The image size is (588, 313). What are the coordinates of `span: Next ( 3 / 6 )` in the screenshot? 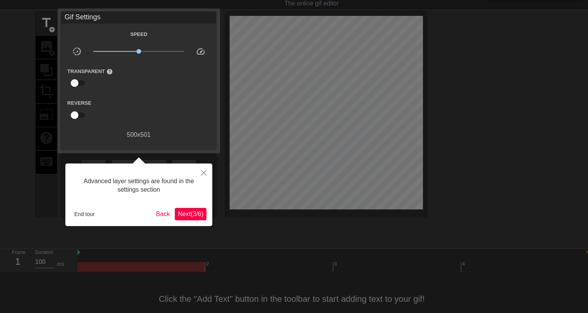 It's located at (191, 214).